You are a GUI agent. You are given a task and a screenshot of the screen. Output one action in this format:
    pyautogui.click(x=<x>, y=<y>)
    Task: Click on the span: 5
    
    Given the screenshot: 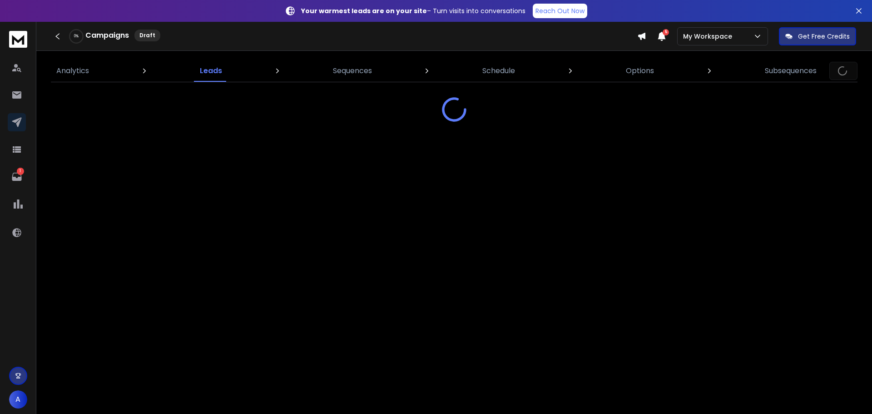 What is the action you would take?
    pyautogui.click(x=666, y=32)
    